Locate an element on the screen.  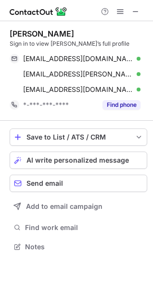
span: Find work email is located at coordinates (84, 228).